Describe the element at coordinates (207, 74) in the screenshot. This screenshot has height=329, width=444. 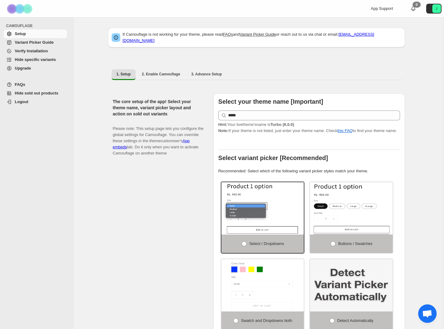
I see `span: 3. Advance Setup` at that location.